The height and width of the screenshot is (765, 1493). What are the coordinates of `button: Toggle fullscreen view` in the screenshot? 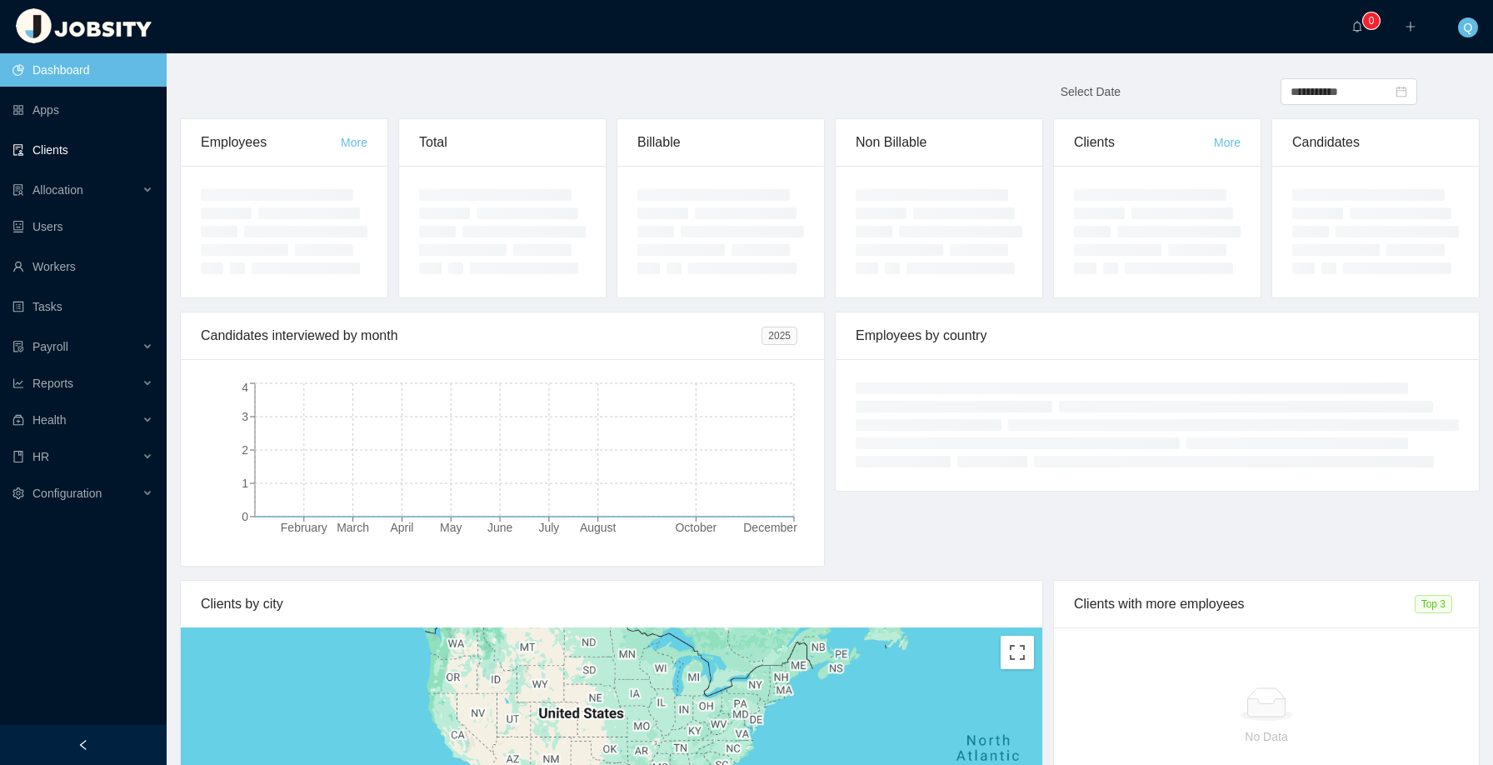 It's located at (1017, 652).